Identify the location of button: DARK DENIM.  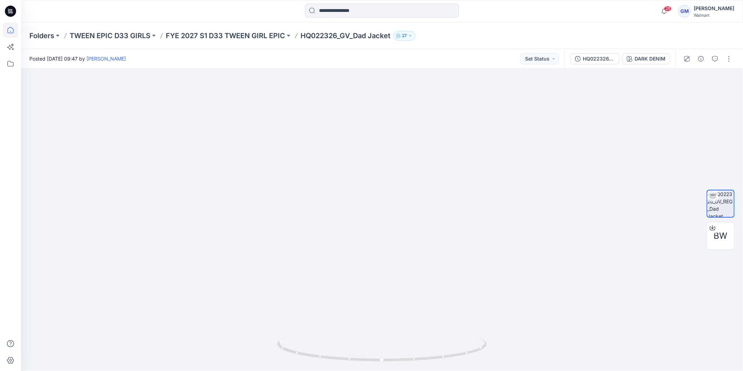
(647, 59).